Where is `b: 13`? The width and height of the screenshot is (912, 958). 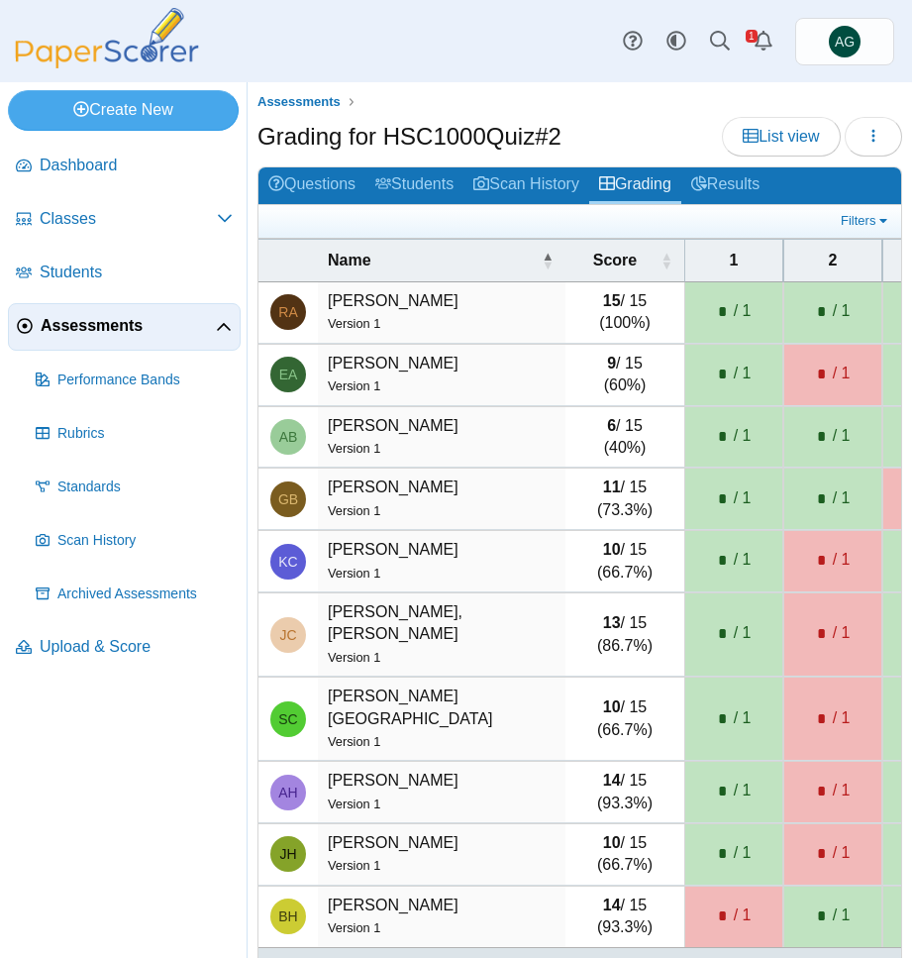 b: 13 is located at coordinates (612, 622).